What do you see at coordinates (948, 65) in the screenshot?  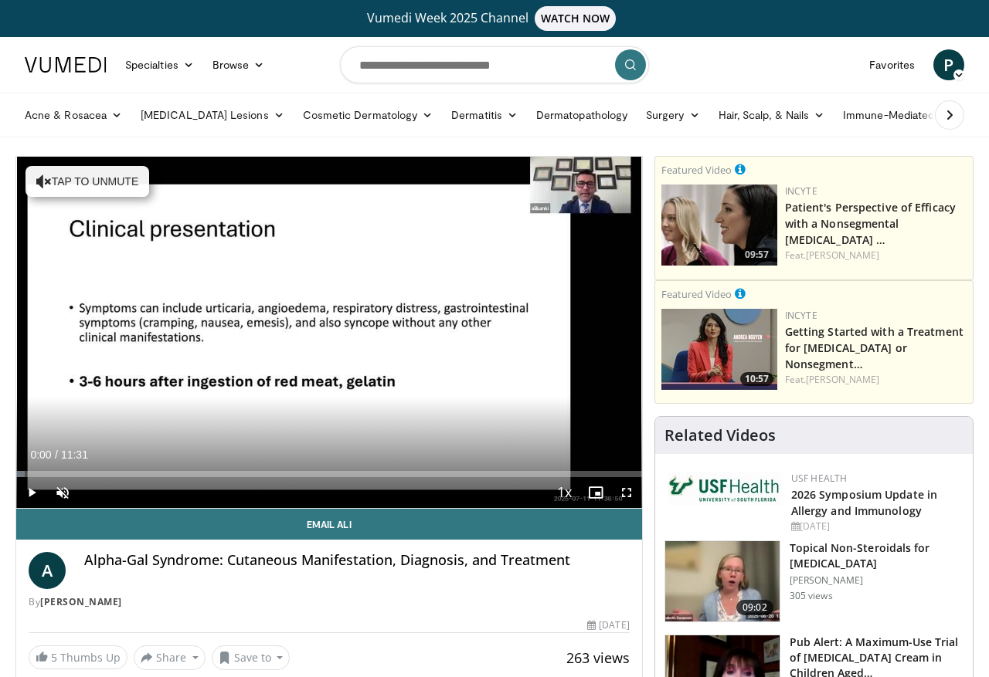 I see `span: P` at bounding box center [948, 65].